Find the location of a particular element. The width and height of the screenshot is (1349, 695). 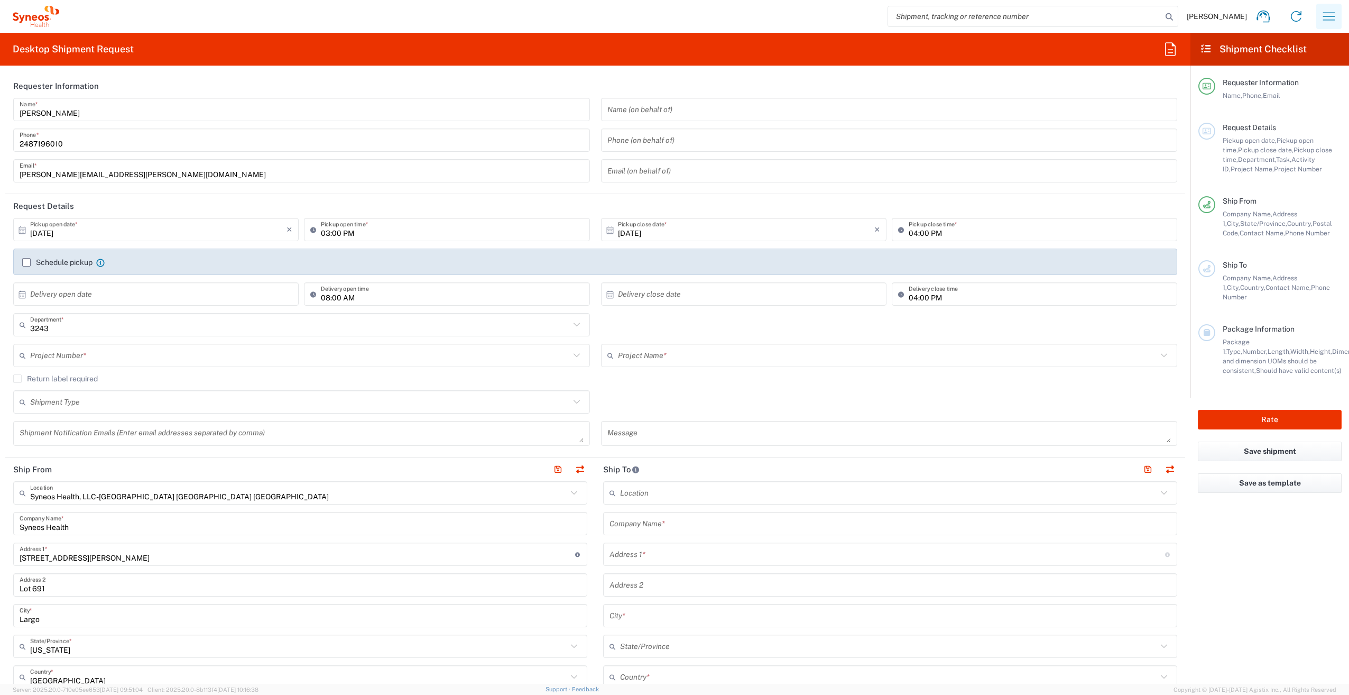

span: Request Details is located at coordinates (1249, 127).